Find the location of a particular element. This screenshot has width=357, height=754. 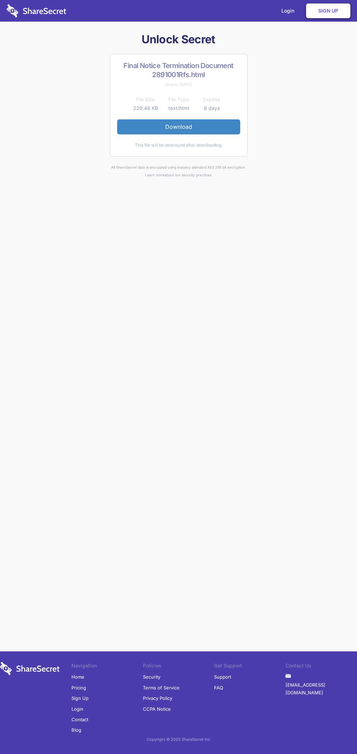

a: CCPA Notice is located at coordinates (157, 709).